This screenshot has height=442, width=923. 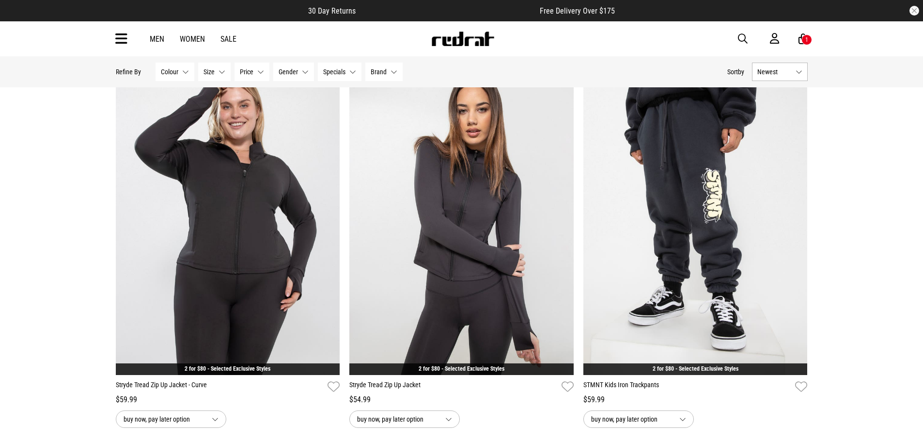 What do you see at coordinates (294, 72) in the screenshot?
I see `button: Gender` at bounding box center [294, 72].